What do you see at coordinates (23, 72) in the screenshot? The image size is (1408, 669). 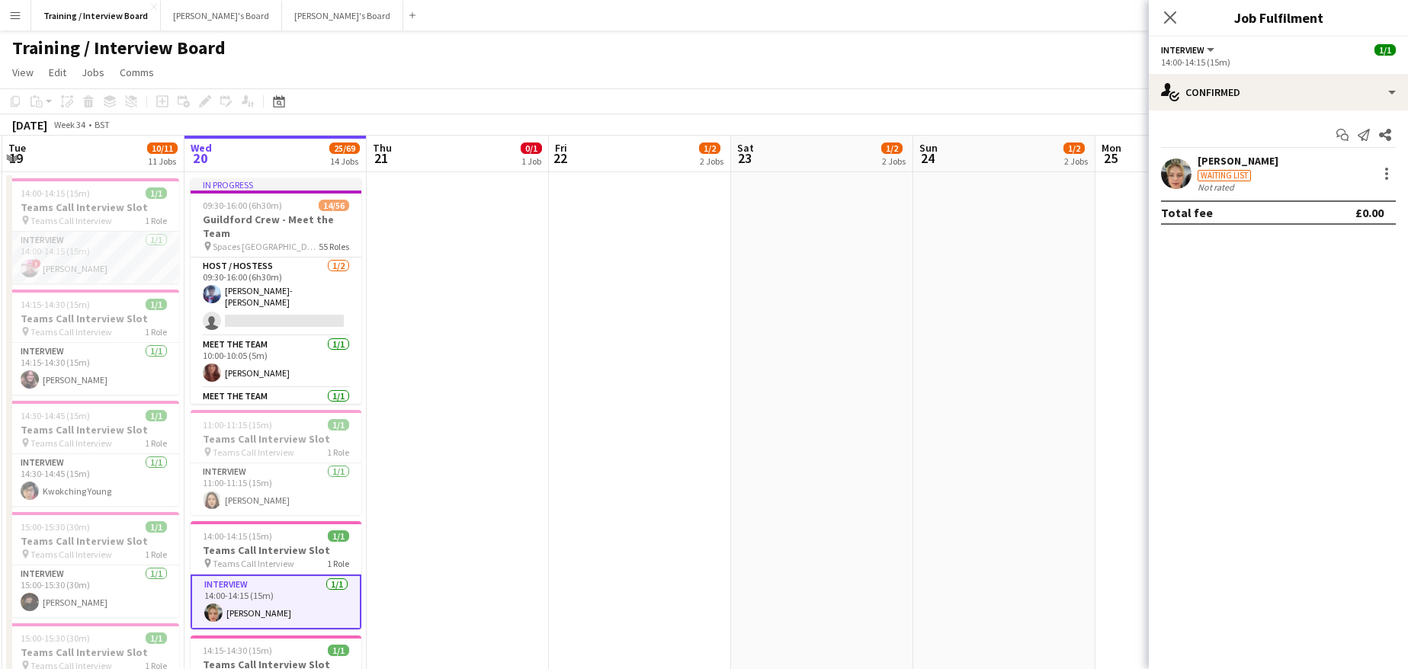 I see `a: View` at bounding box center [23, 72].